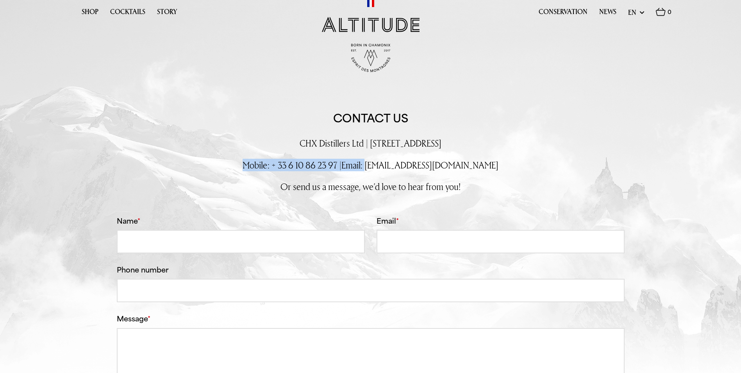 The image size is (741, 373). Describe the element at coordinates (371, 186) in the screenshot. I see `p: Or send us a message, we’d love to hear from you!` at that location.